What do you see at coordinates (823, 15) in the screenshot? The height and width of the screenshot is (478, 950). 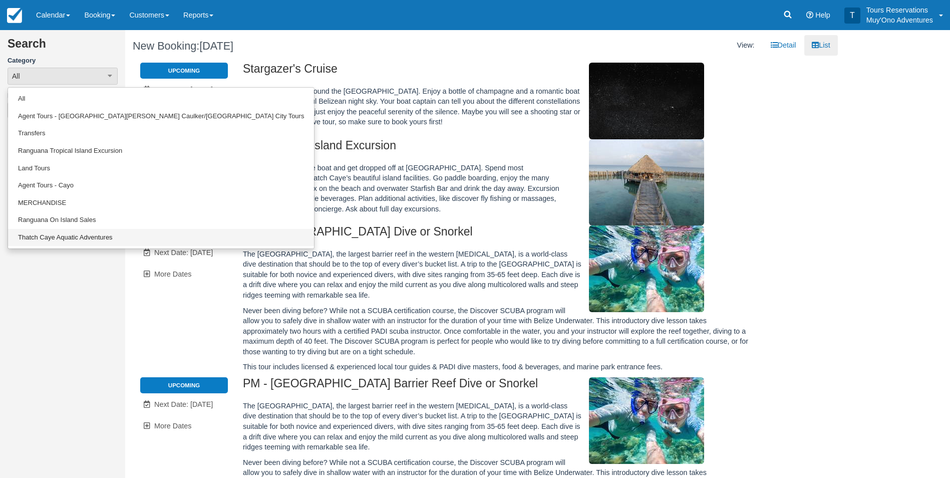 I see `span: Help` at bounding box center [823, 15].